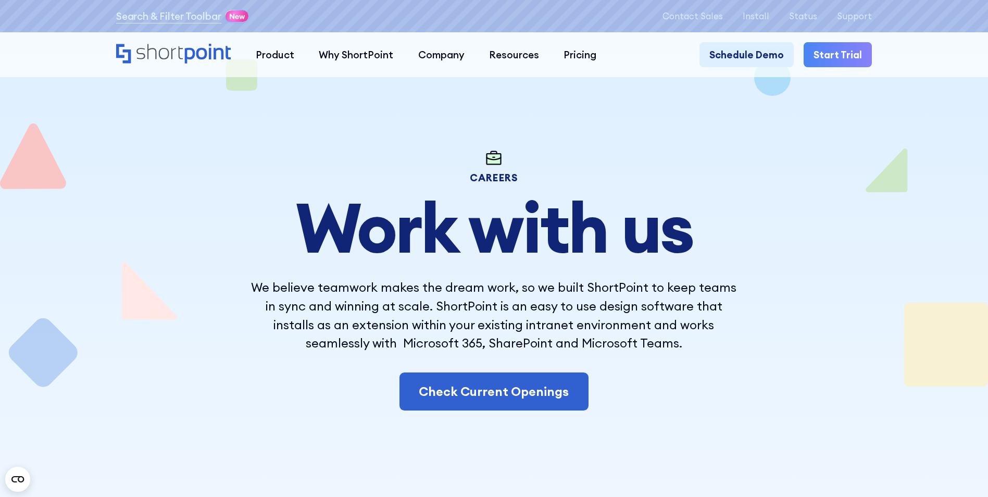  What do you see at coordinates (494, 392) in the screenshot?
I see `a: Check Current Openings` at bounding box center [494, 392].